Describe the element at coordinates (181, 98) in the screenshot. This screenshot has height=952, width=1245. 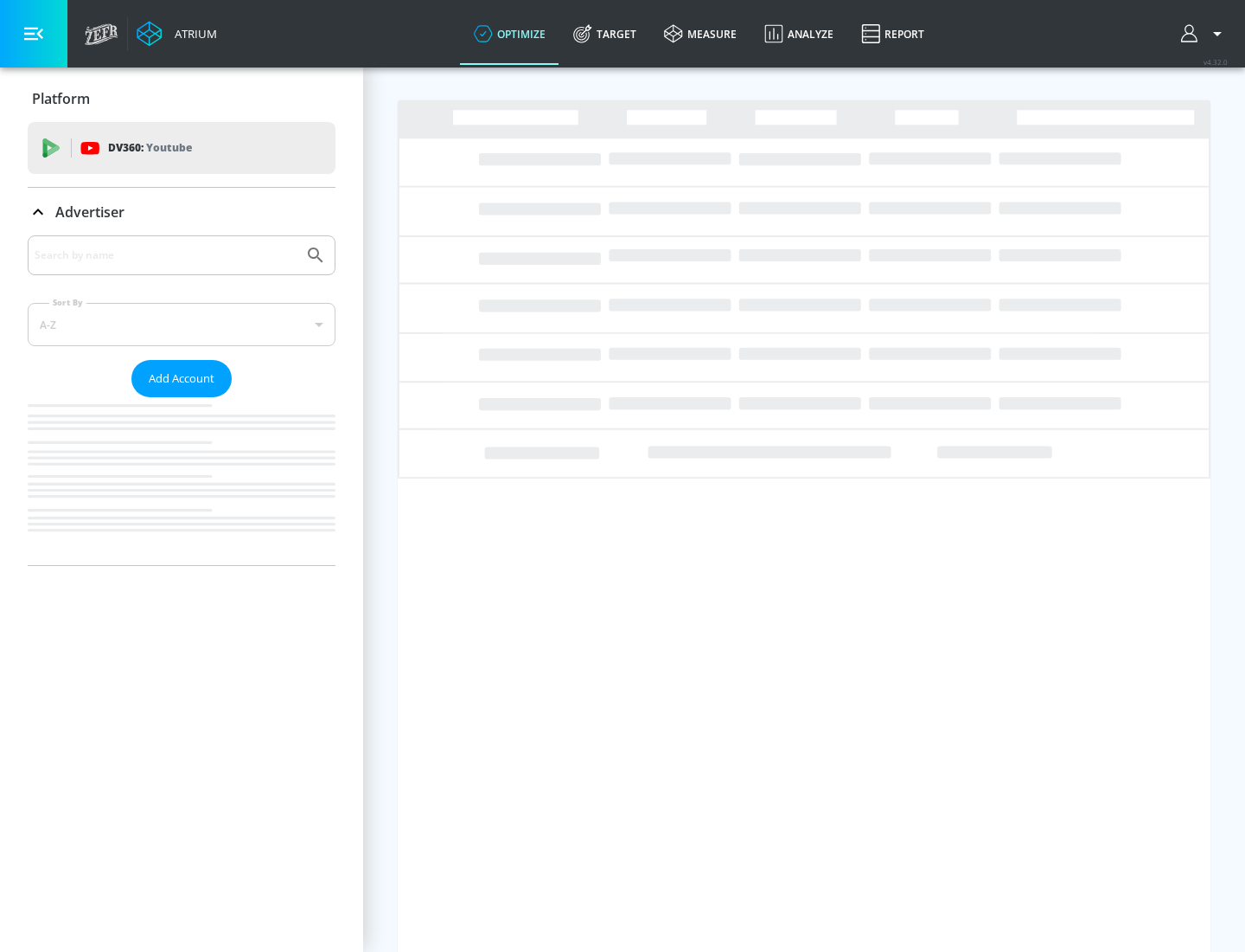
I see `div: Platform` at that location.